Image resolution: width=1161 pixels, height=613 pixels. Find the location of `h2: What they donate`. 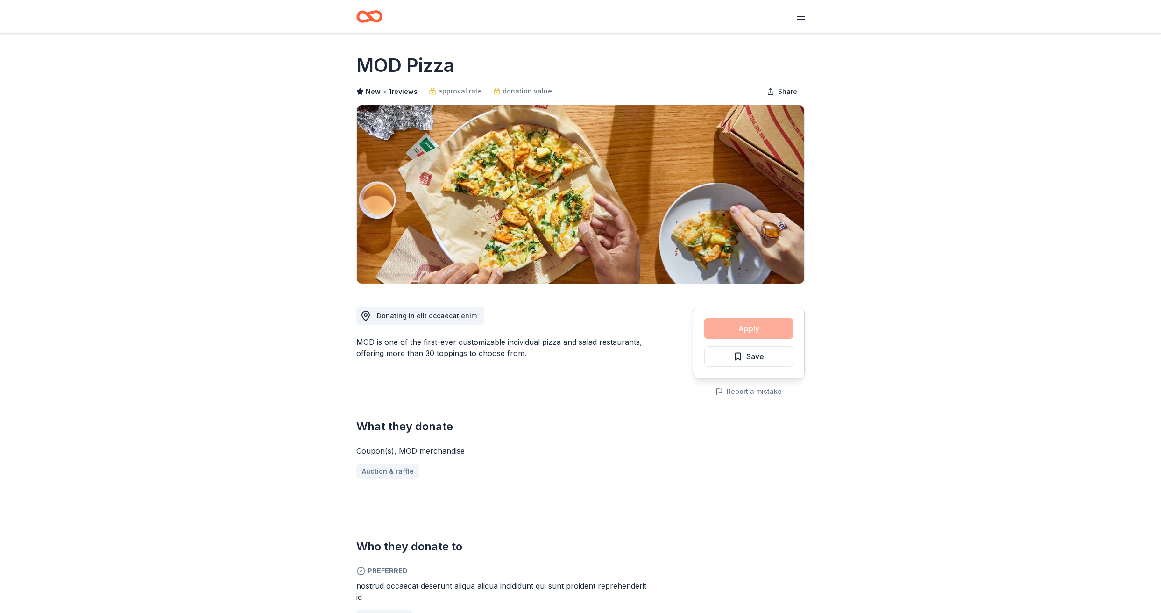

h2: What they donate is located at coordinates (502, 426).